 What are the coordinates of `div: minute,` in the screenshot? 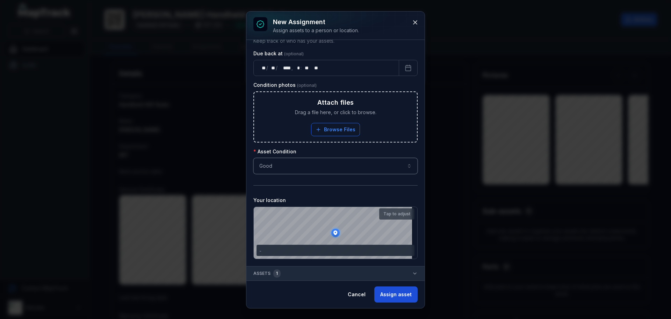 It's located at (306, 68).